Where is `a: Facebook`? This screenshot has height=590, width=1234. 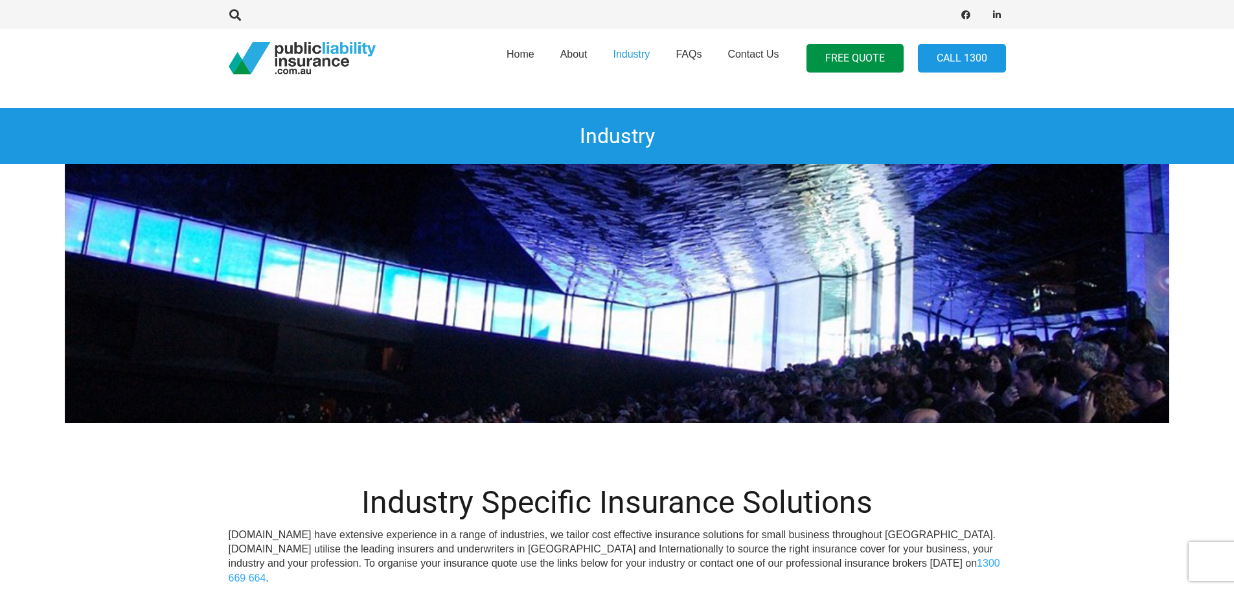
a: Facebook is located at coordinates (966, 15).